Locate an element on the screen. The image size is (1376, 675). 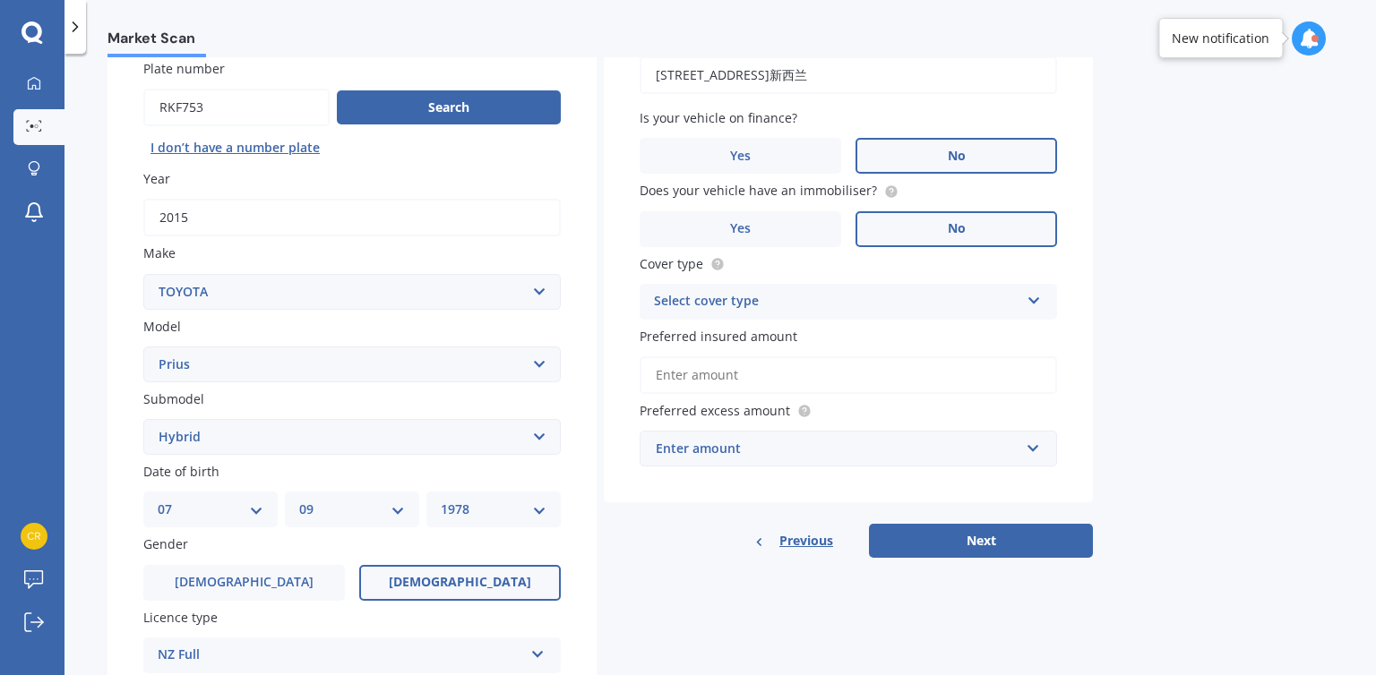
button: Search is located at coordinates (449, 107).